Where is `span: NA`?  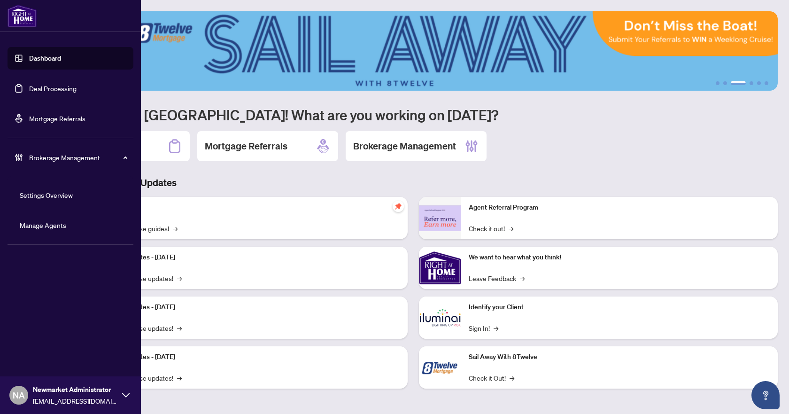
span: NA is located at coordinates (19, 395).